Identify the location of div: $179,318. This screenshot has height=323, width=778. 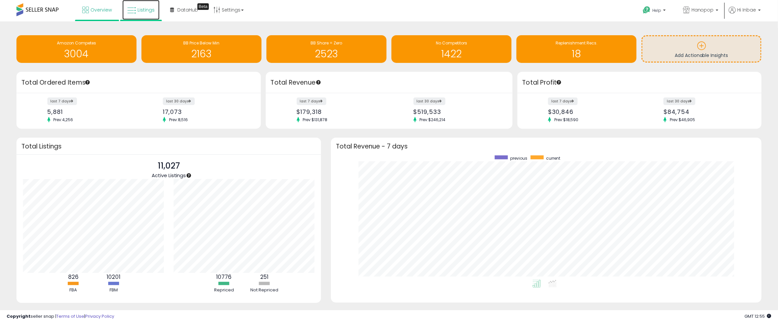
(340, 111).